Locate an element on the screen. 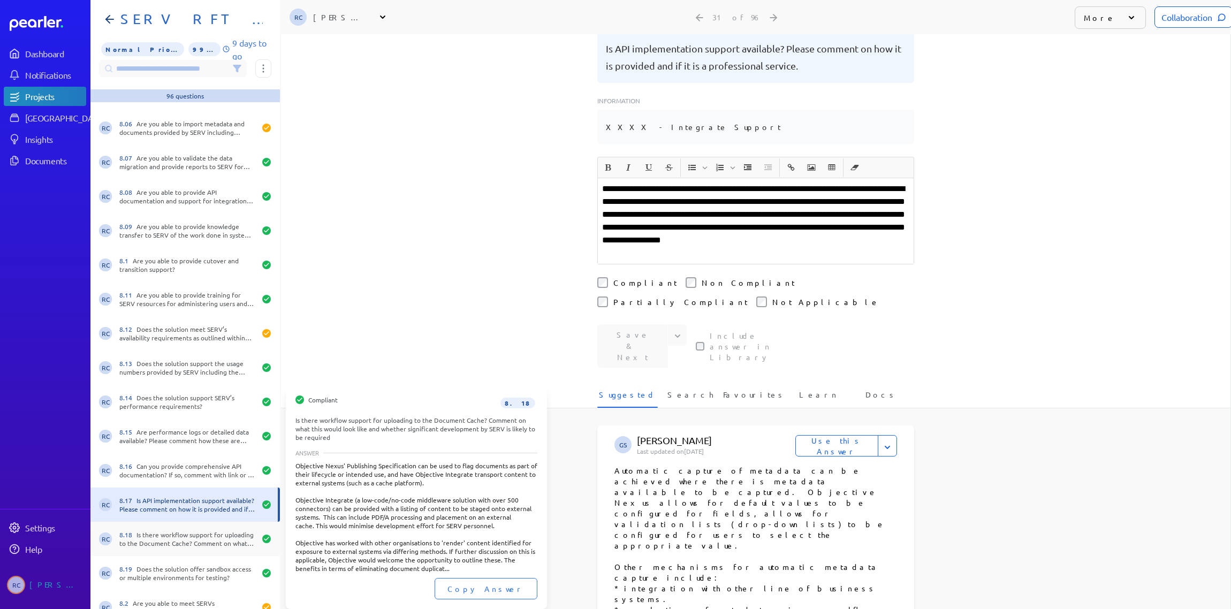 This screenshot has height=609, width=1231. span: Increase Indent is located at coordinates (748, 168).